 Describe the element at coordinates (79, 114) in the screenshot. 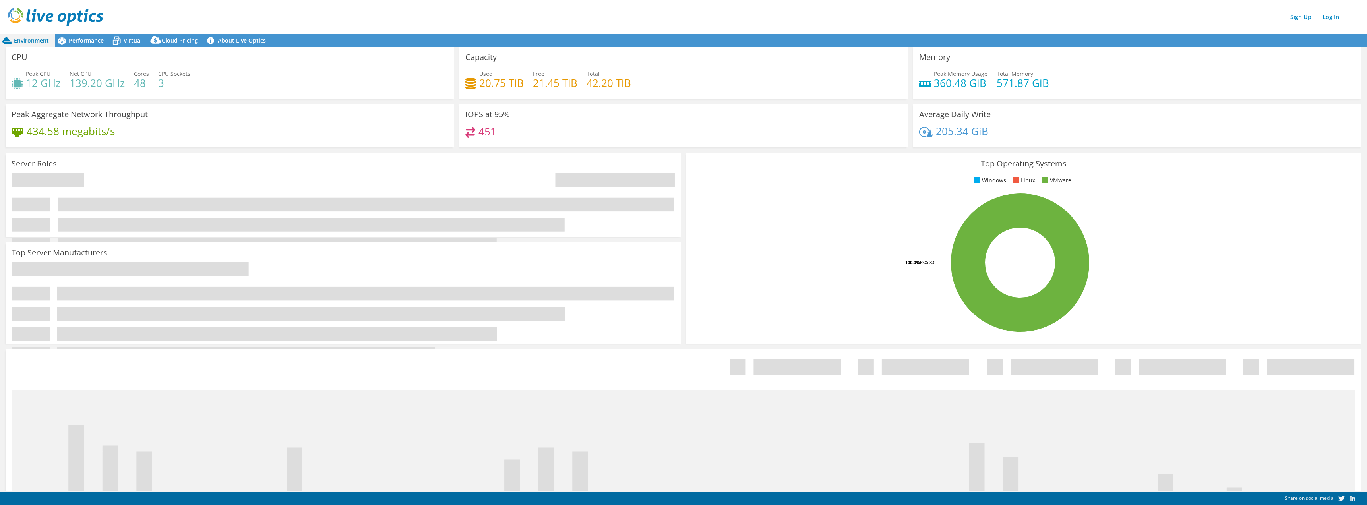

I see `h3: Peak Aggregate Network Throughput` at that location.